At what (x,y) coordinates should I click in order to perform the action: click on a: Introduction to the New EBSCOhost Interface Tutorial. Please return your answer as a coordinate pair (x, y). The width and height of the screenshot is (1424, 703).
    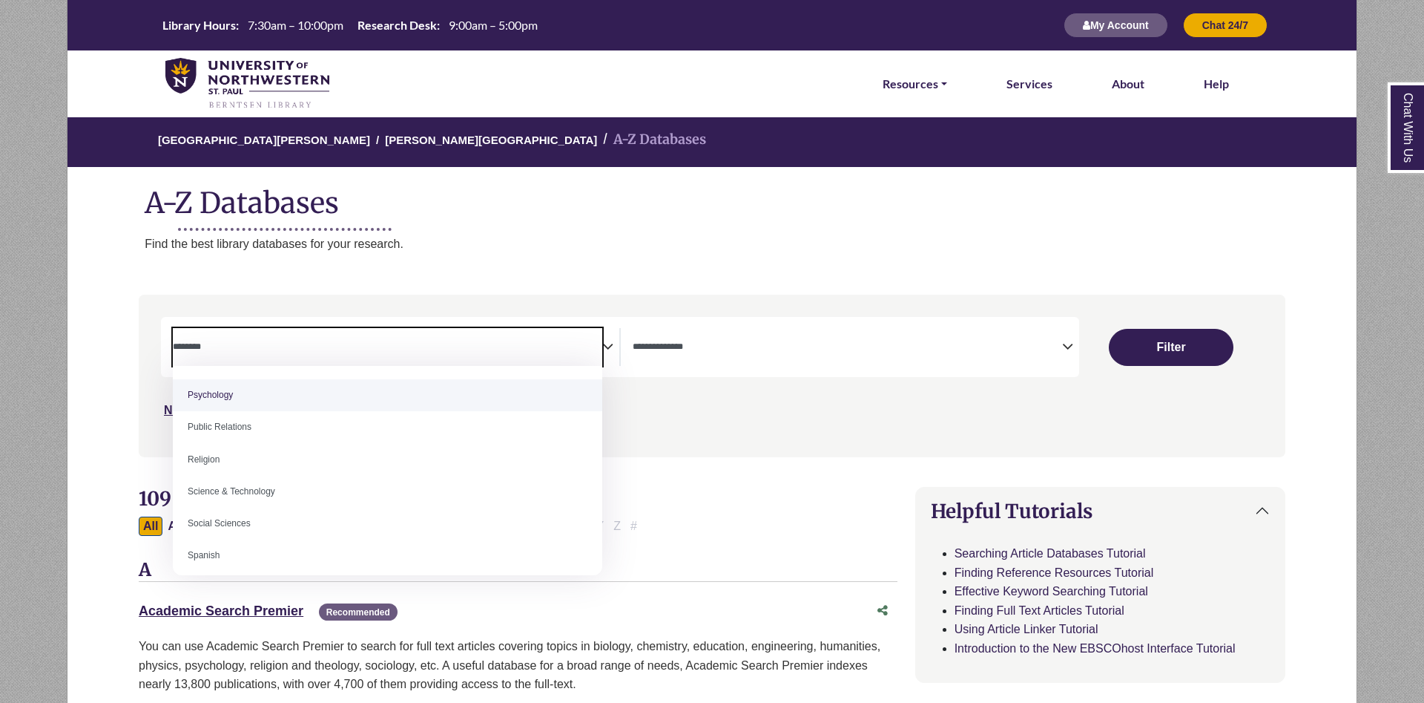
    Looking at the image, I should click on (1095, 648).